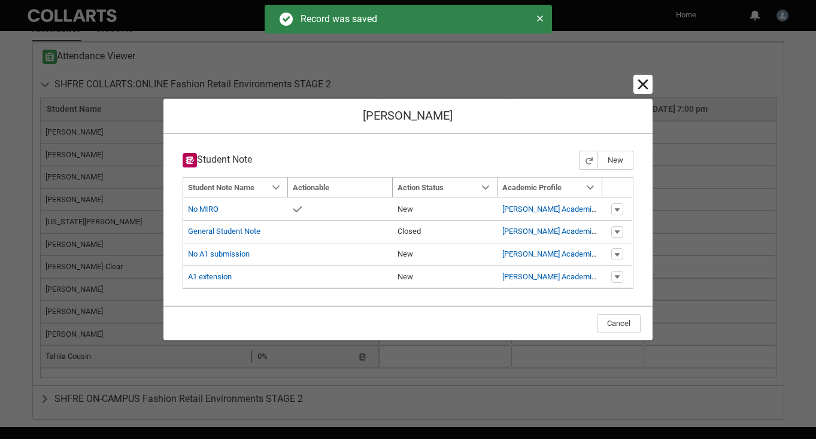  I want to click on lightning-base-formatted-text: Closed, so click(409, 231).